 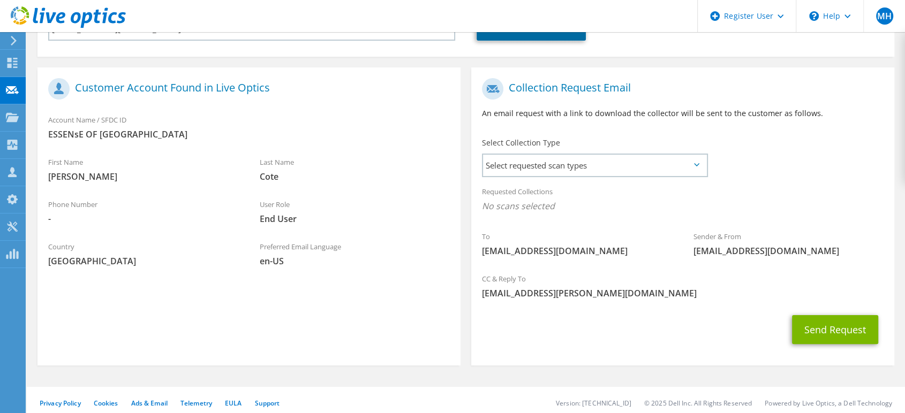 I want to click on span: Select requested scan types, so click(x=594, y=165).